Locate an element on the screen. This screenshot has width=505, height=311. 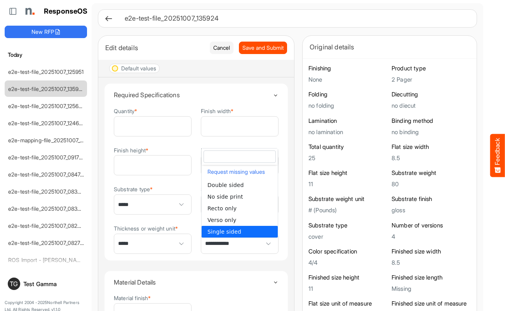
h6: Total quantity is located at coordinates (348, 147).